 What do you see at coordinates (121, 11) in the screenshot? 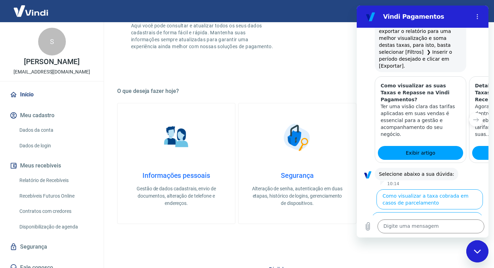
I see `button: Menu de opções` at bounding box center [121, 11].